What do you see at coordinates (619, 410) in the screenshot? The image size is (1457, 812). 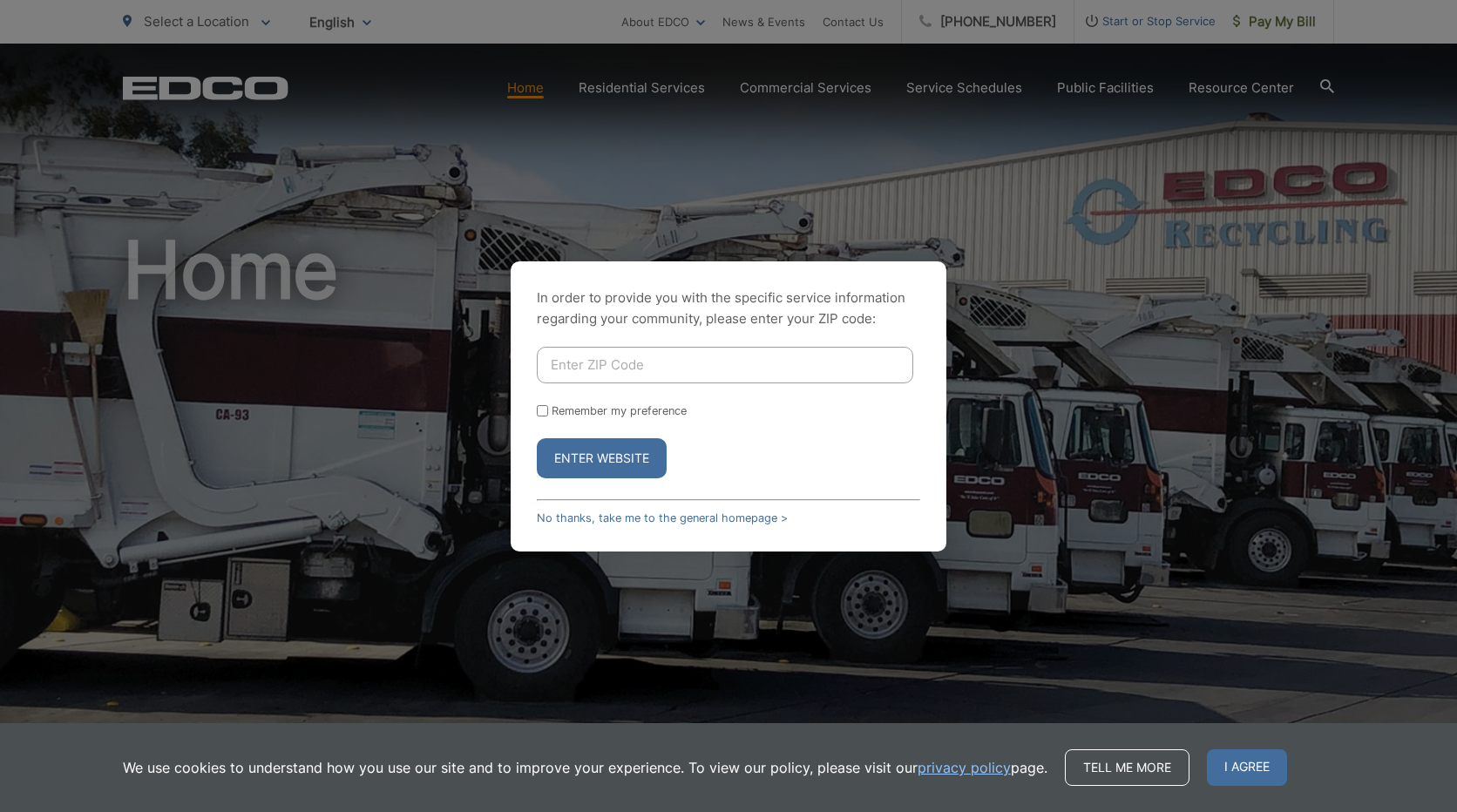 I see `label: Remember my preference` at bounding box center [619, 410].